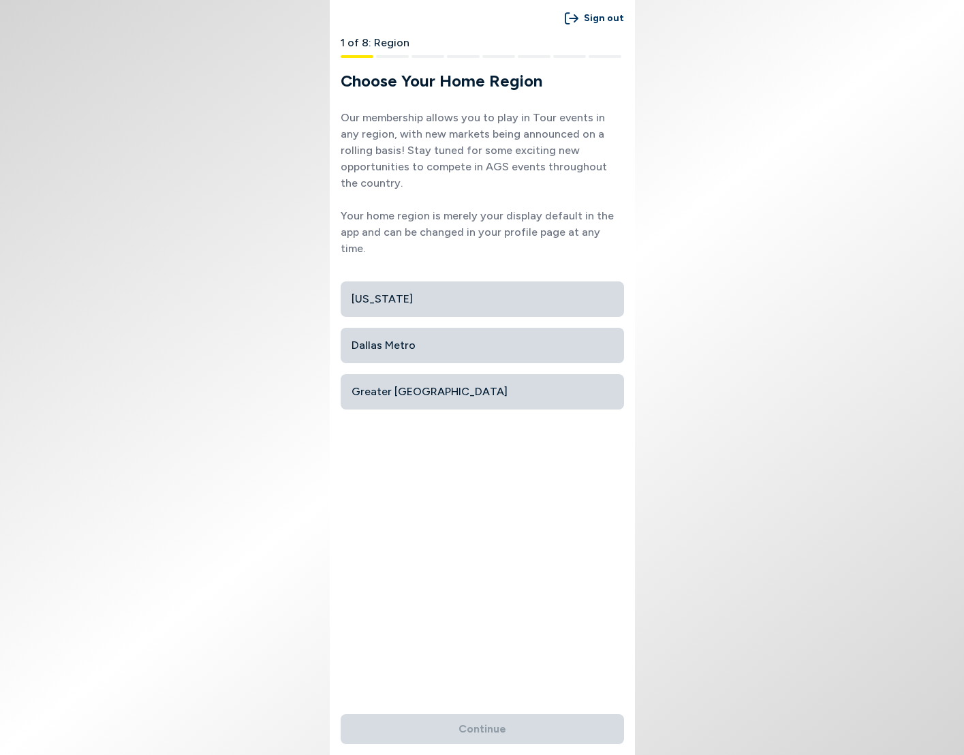  What do you see at coordinates (594, 18) in the screenshot?
I see `button: Sign out` at bounding box center [594, 18].